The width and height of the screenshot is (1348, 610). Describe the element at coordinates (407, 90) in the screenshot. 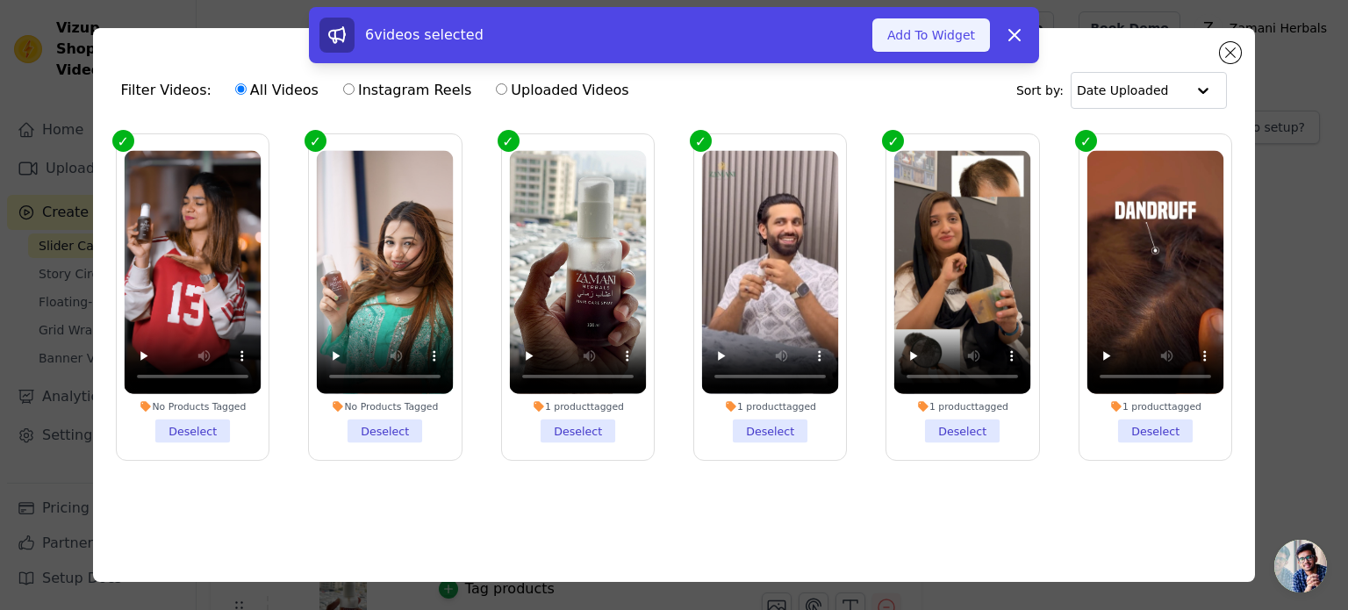

I see `label: Instagram Reels` at that location.